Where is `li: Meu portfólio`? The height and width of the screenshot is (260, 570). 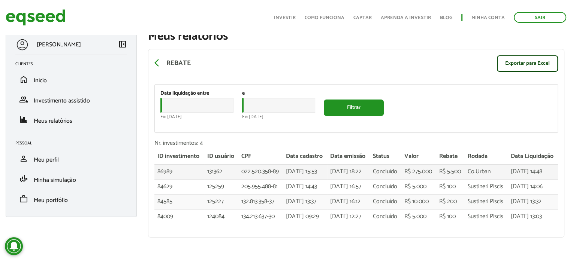
li: Meu portfólio is located at coordinates (71, 199).